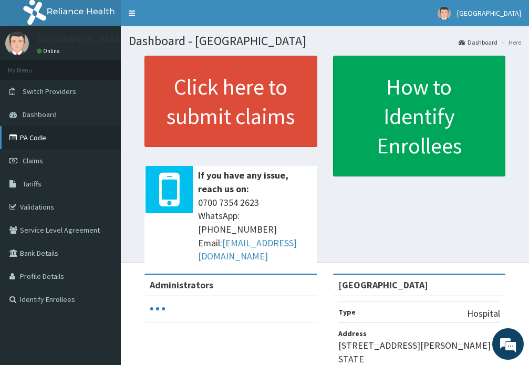 The width and height of the screenshot is (529, 365). Describe the element at coordinates (231, 101) in the screenshot. I see `a: Click here to submit claims` at that location.